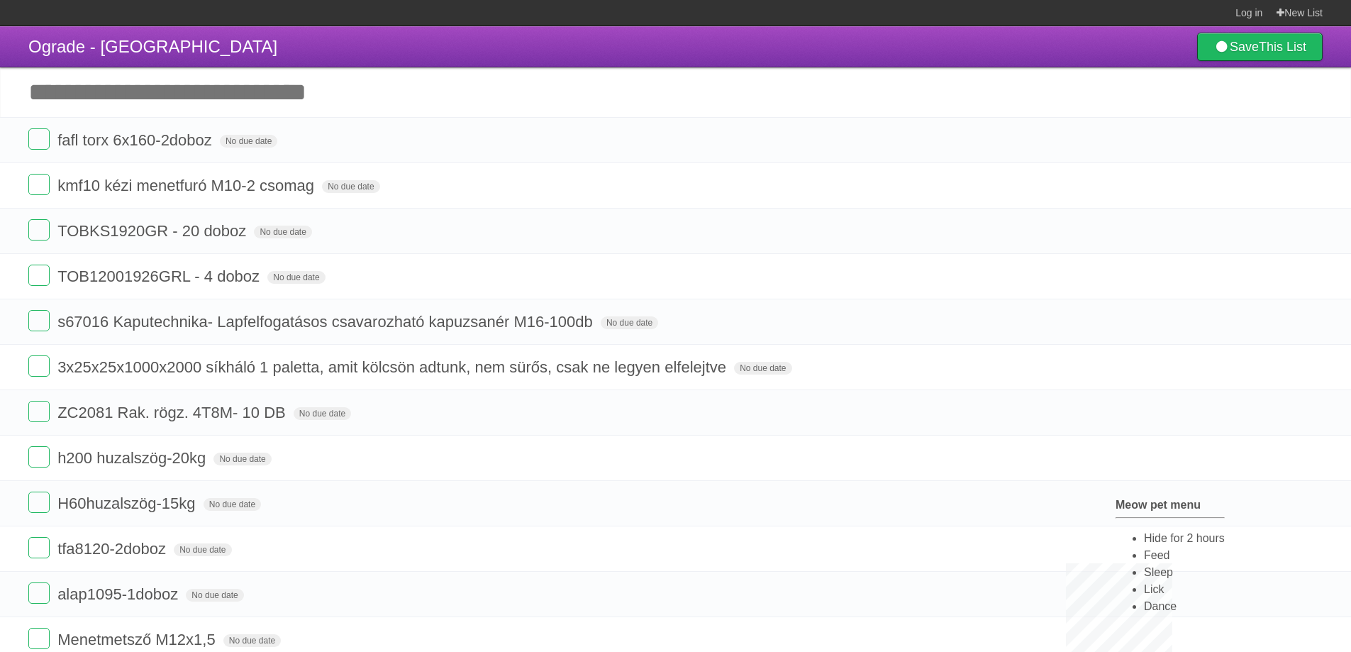 The height and width of the screenshot is (652, 1351). I want to click on span: 3x25x25x1000x2000 síkháló 1 paletta, amit kölcsön adtunk, nem sürős, csak ne legyen elfelejtve, so click(393, 367).